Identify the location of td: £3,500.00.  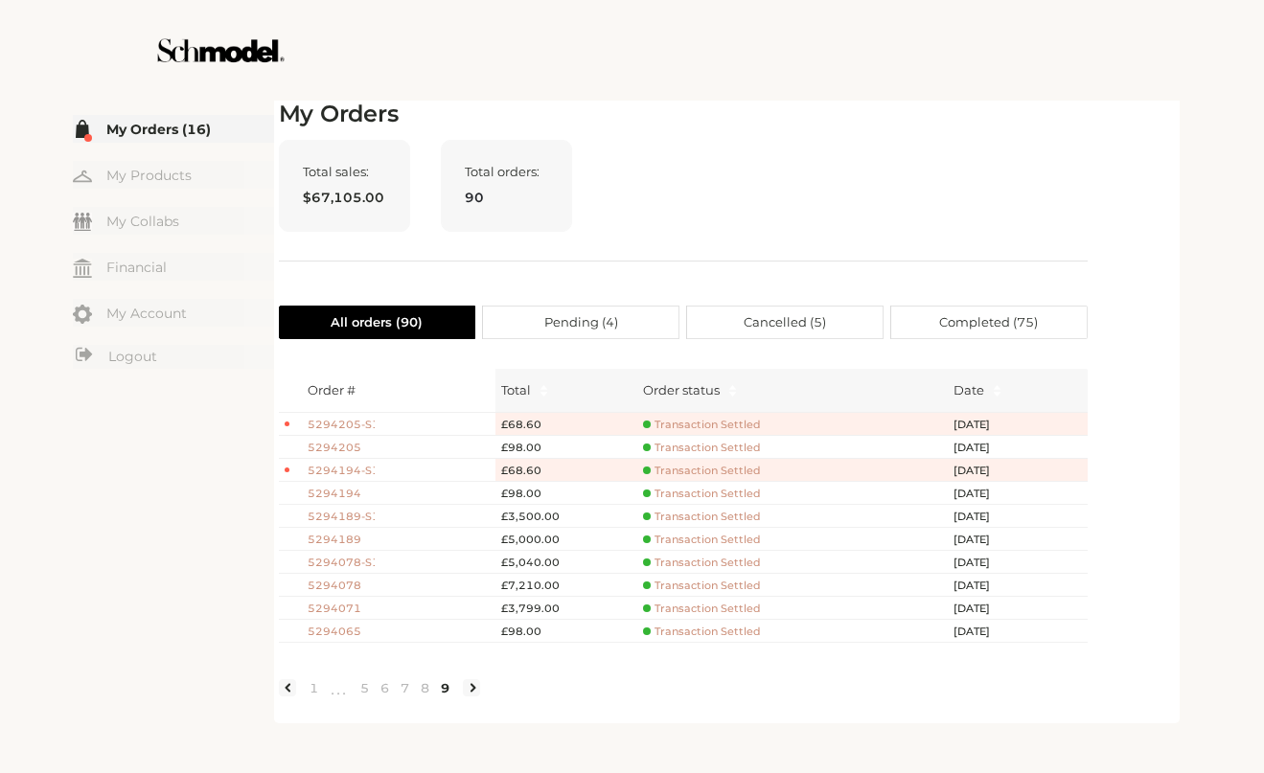
(566, 516).